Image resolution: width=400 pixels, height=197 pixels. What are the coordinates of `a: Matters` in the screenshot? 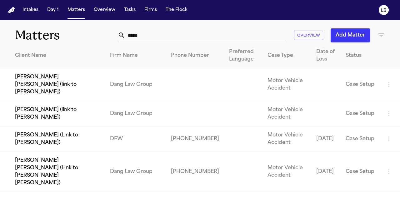 It's located at (76, 10).